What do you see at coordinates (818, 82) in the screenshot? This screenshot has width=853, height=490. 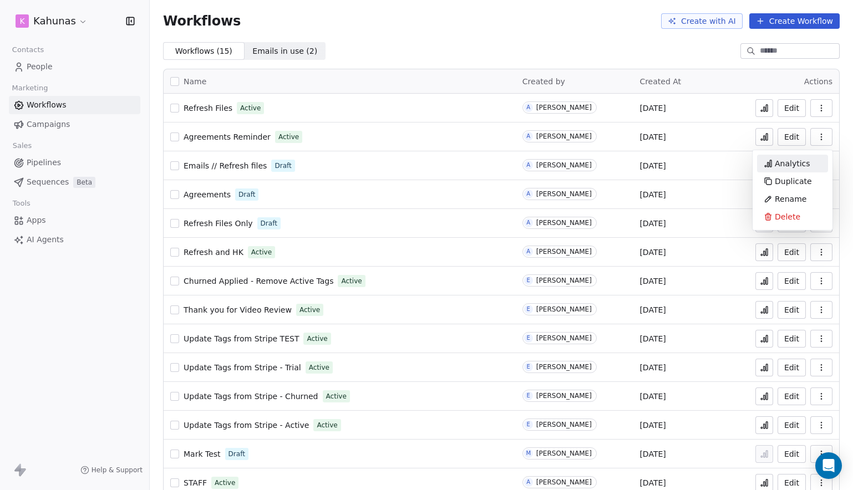 I see `span: Actions` at bounding box center [818, 82].